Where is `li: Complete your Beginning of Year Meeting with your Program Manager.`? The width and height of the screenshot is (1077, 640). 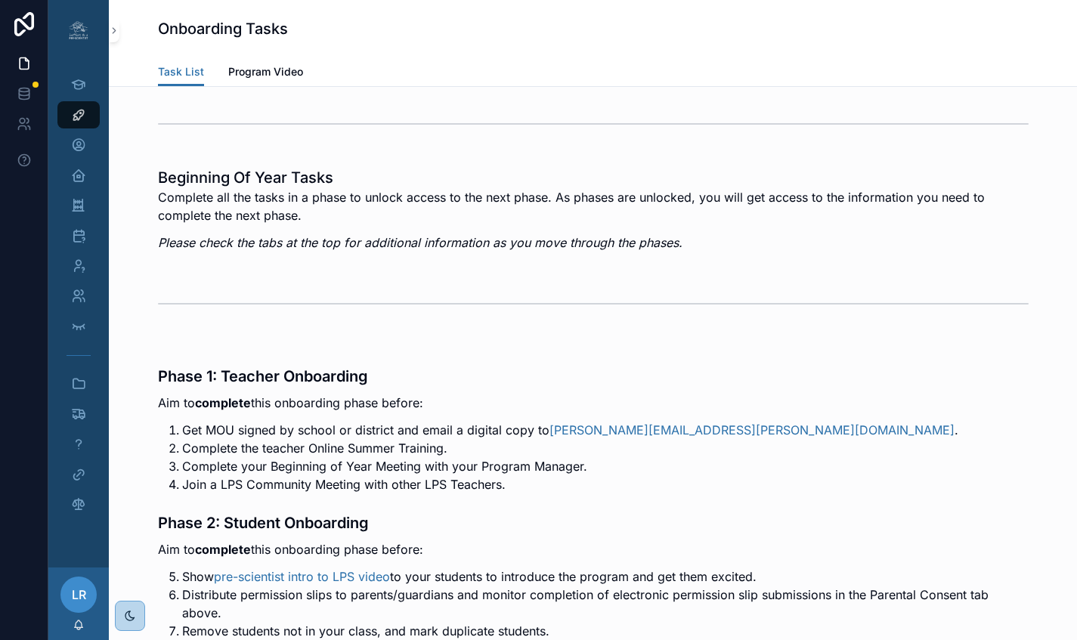
li: Complete your Beginning of Year Meeting with your Program Manager. is located at coordinates (606, 466).